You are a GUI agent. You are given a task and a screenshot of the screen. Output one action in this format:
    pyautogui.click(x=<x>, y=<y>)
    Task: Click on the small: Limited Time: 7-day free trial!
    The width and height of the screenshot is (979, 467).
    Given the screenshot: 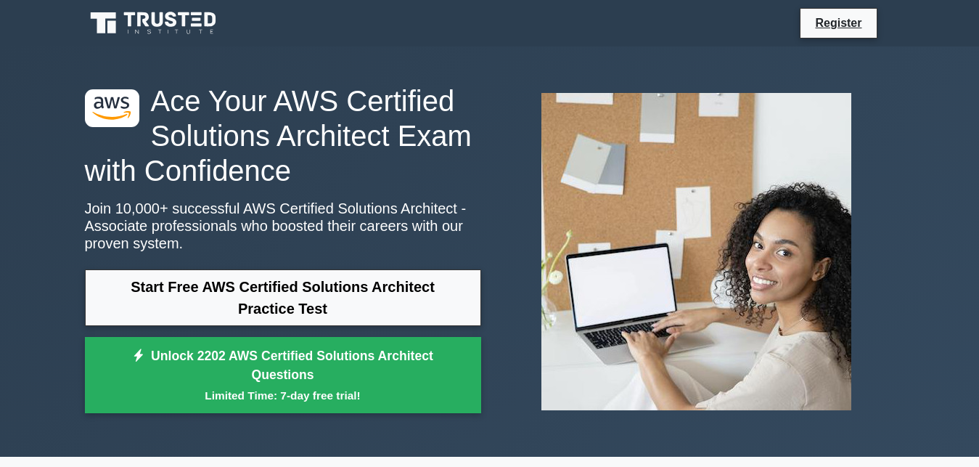 What is the action you would take?
    pyautogui.click(x=283, y=395)
    